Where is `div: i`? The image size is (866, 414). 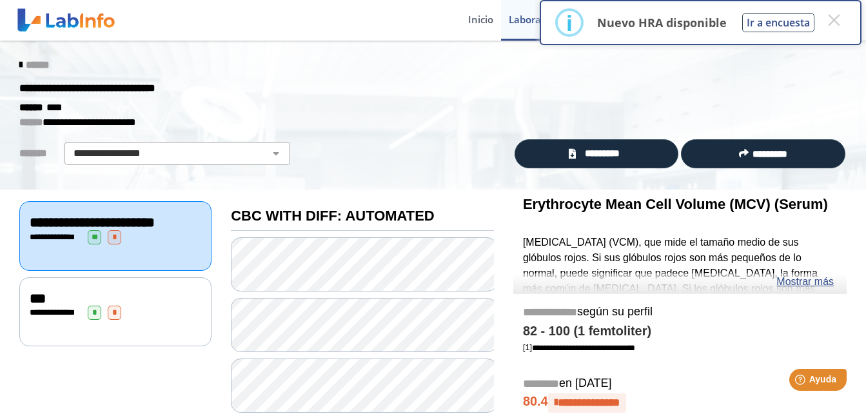
div: i is located at coordinates (569, 23).